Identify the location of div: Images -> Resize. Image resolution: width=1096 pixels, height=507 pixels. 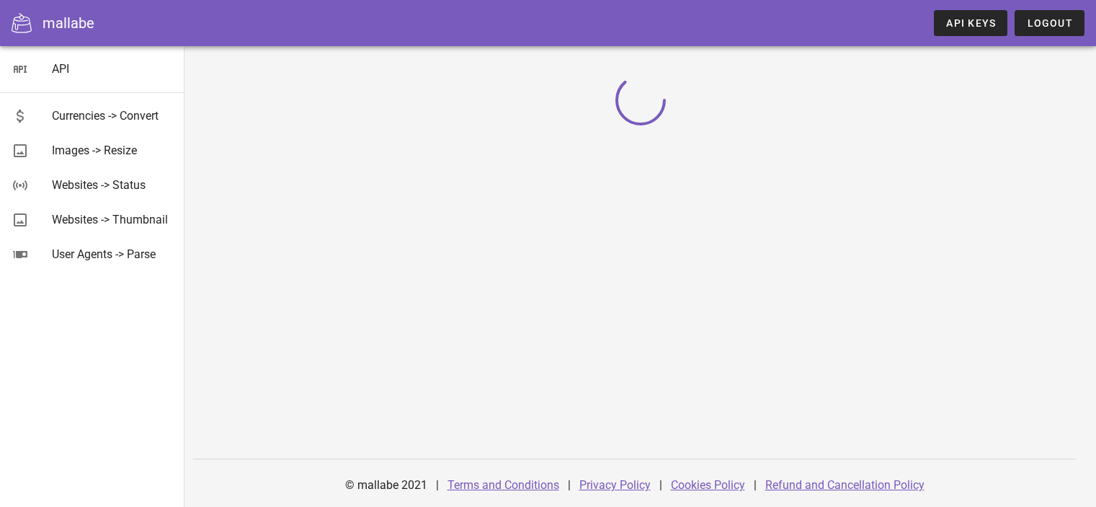
(112, 150).